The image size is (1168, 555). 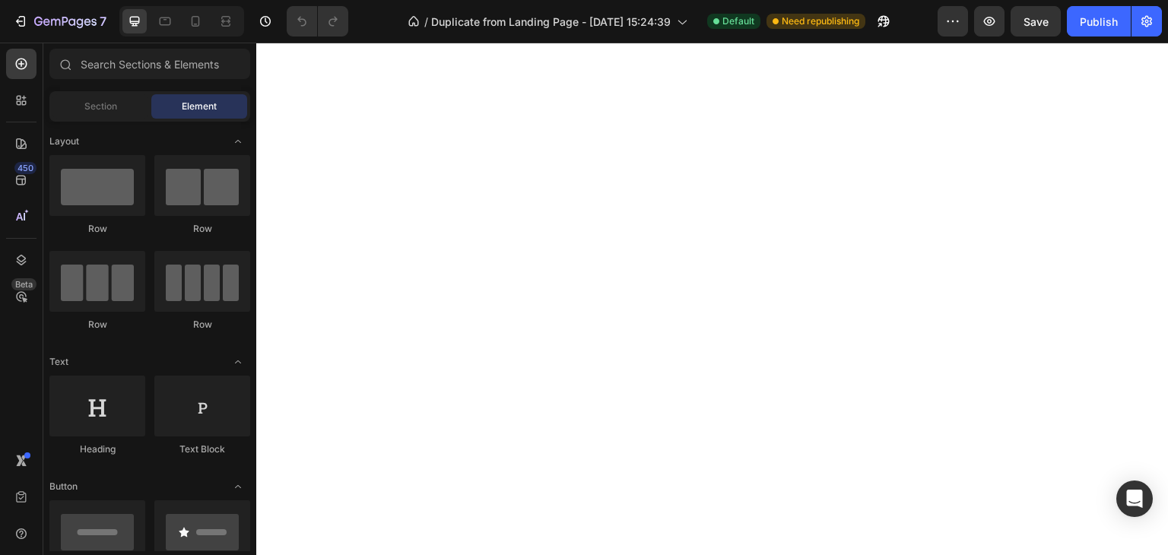 What do you see at coordinates (1035, 21) in the screenshot?
I see `span: Save` at bounding box center [1035, 21].